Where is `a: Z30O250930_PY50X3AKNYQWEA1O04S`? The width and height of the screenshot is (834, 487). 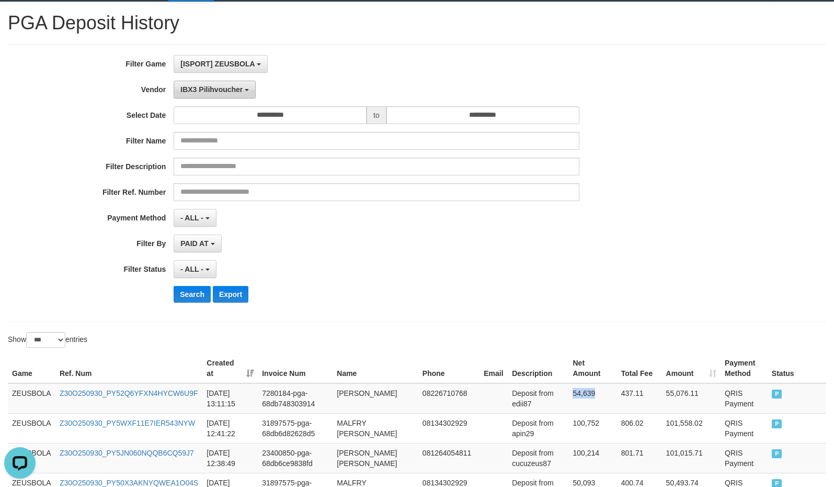
a: Z30O250930_PY50X3AKNYQWEA1O04S is located at coordinates (129, 482).